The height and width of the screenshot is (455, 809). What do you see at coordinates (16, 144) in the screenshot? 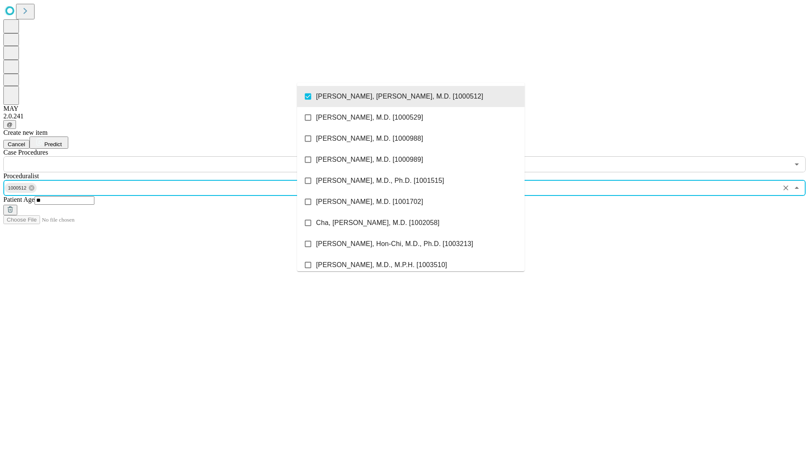
I see `span: Cancel` at bounding box center [16, 144].